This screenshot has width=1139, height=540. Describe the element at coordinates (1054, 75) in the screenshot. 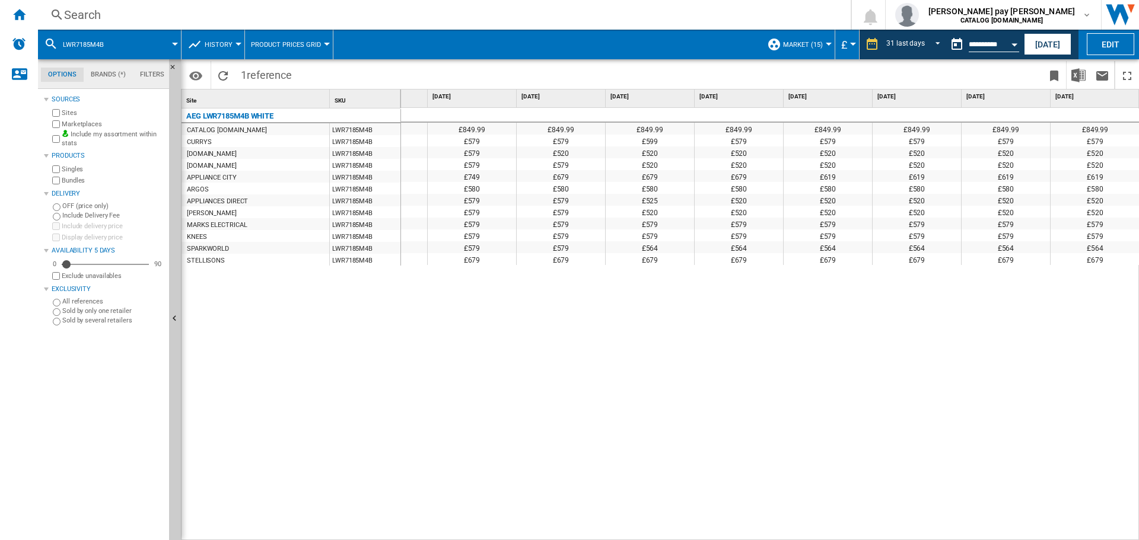

I see `button: Bookmark this report` at that location.